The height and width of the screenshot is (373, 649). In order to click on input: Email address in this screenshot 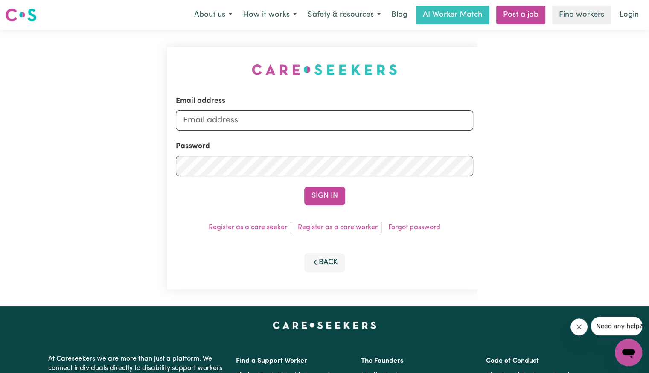, I will do `click(324, 120)`.